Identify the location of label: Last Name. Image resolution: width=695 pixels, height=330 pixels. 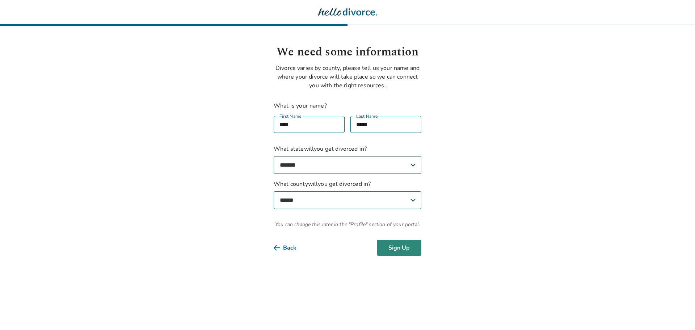
(367, 116).